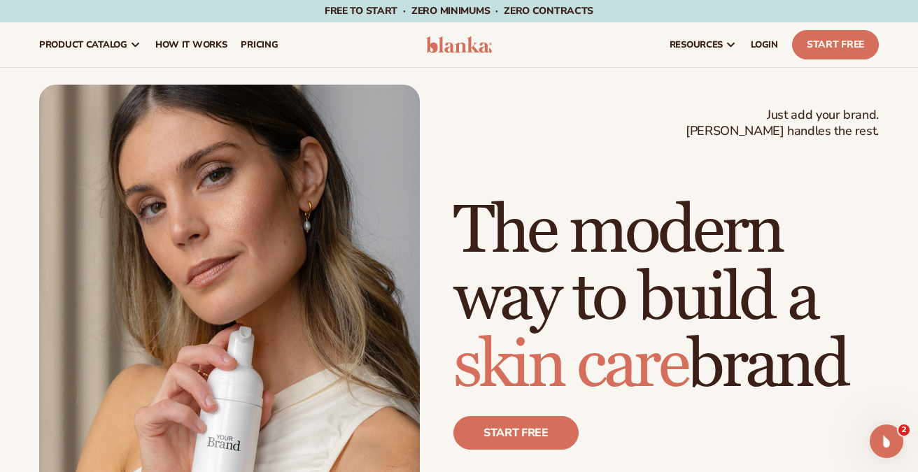  Describe the element at coordinates (835, 45) in the screenshot. I see `a: Start Free` at that location.